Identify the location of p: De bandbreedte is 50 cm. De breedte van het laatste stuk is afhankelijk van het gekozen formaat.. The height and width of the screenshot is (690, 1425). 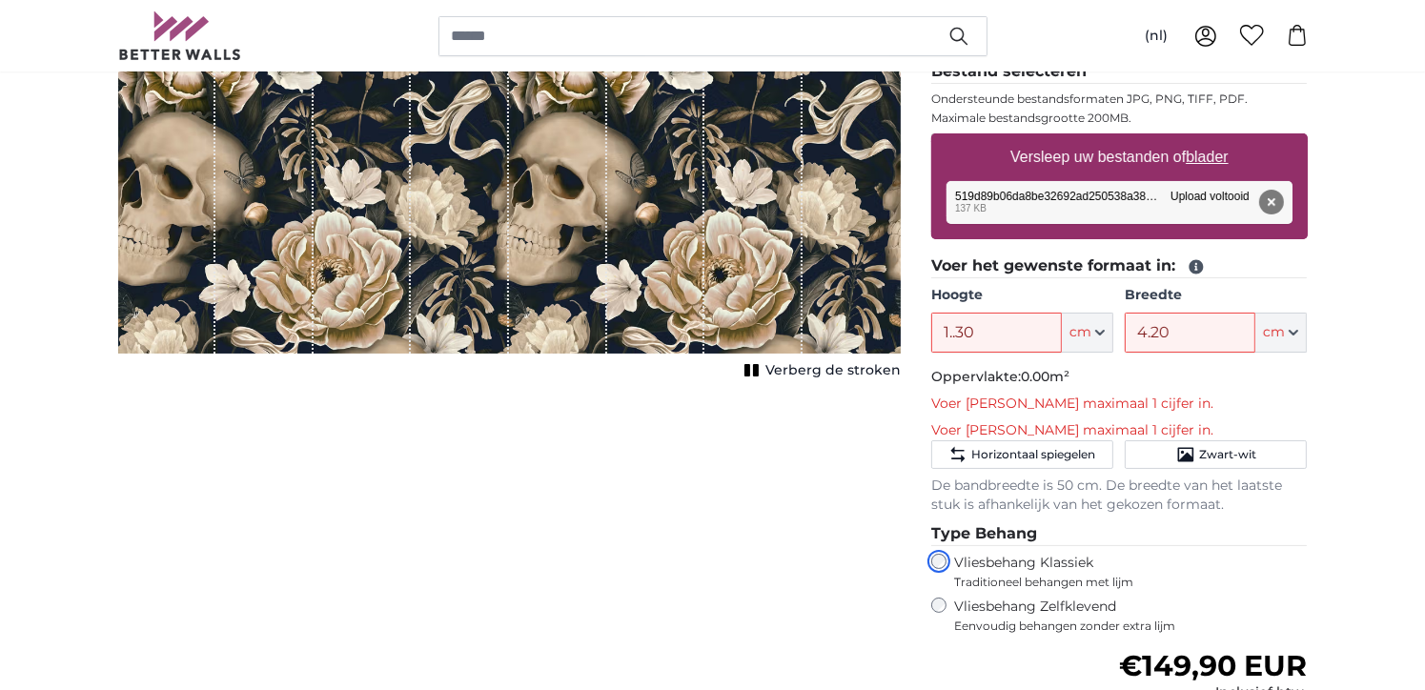
(1119, 496).